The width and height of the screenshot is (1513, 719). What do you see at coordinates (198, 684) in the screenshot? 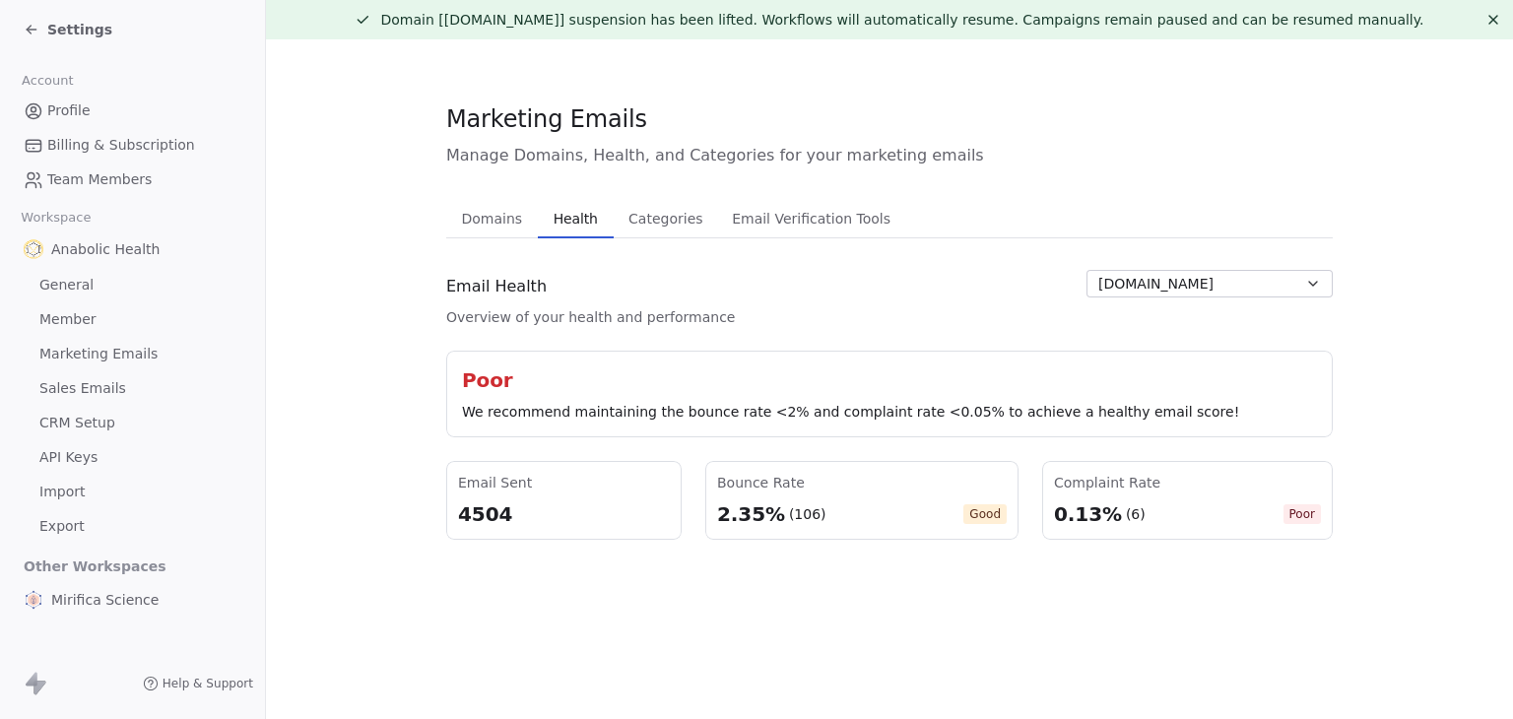
I see `a: Help & Support` at bounding box center [198, 684].